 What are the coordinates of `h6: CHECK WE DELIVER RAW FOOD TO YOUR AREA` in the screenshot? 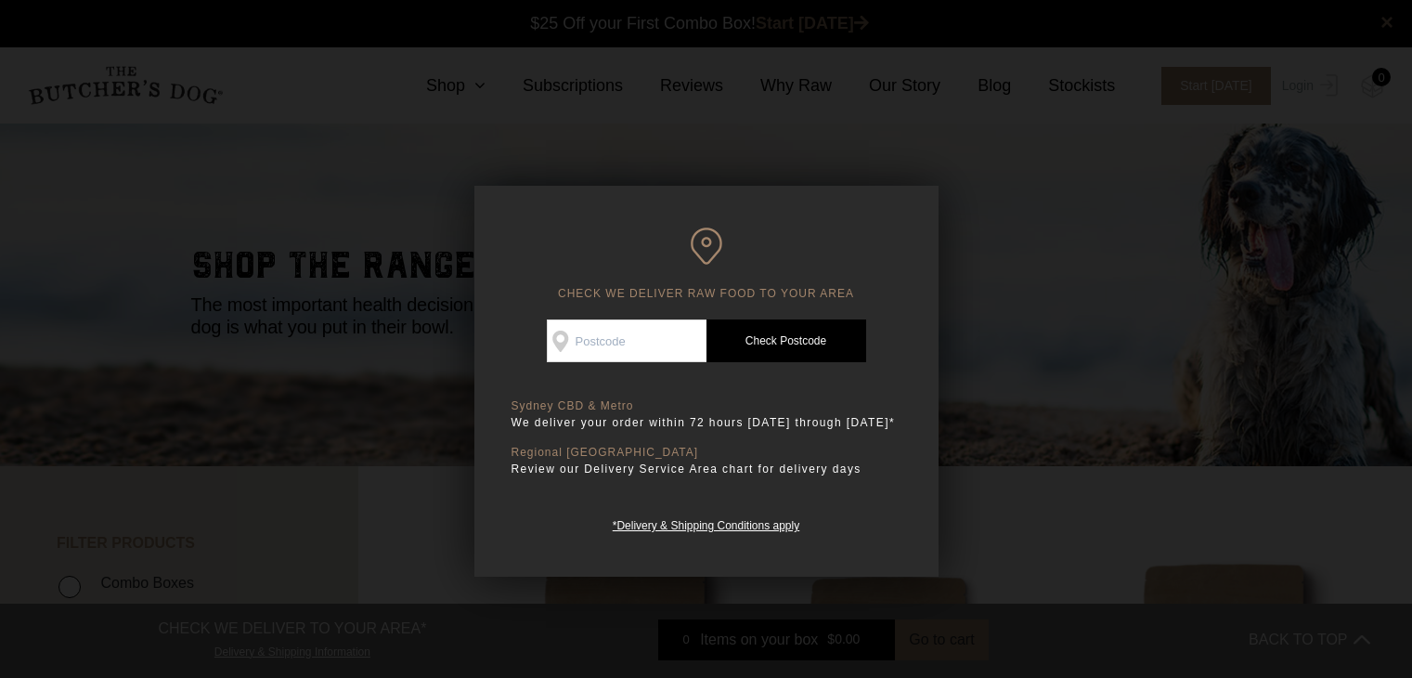 It's located at (706, 264).